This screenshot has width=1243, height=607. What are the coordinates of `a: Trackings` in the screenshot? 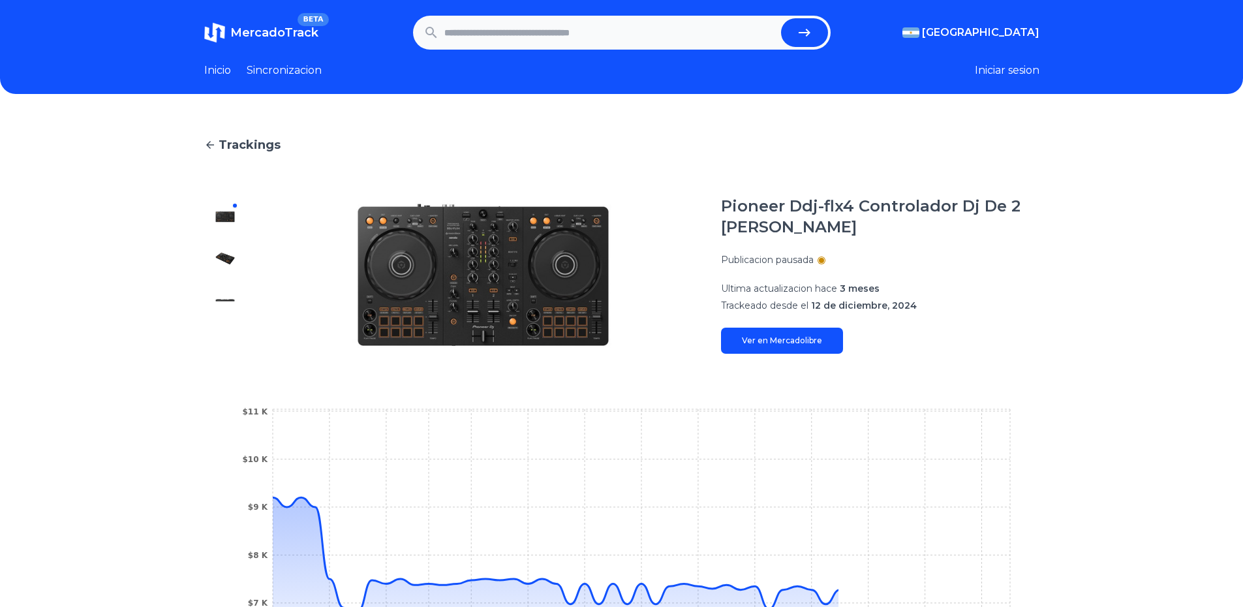 It's located at (622, 145).